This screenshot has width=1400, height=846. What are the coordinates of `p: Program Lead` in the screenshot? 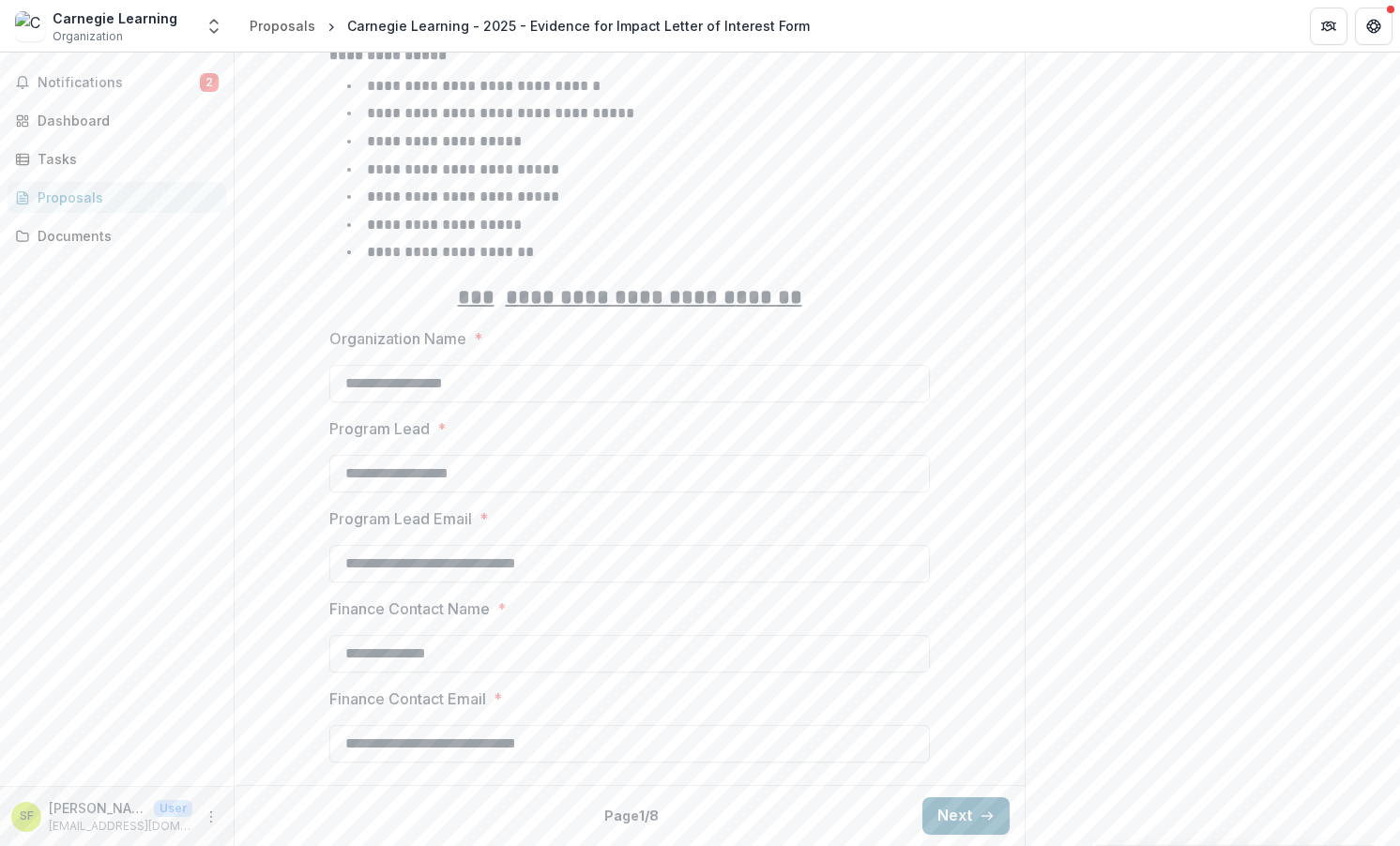 It's located at (379, 429).